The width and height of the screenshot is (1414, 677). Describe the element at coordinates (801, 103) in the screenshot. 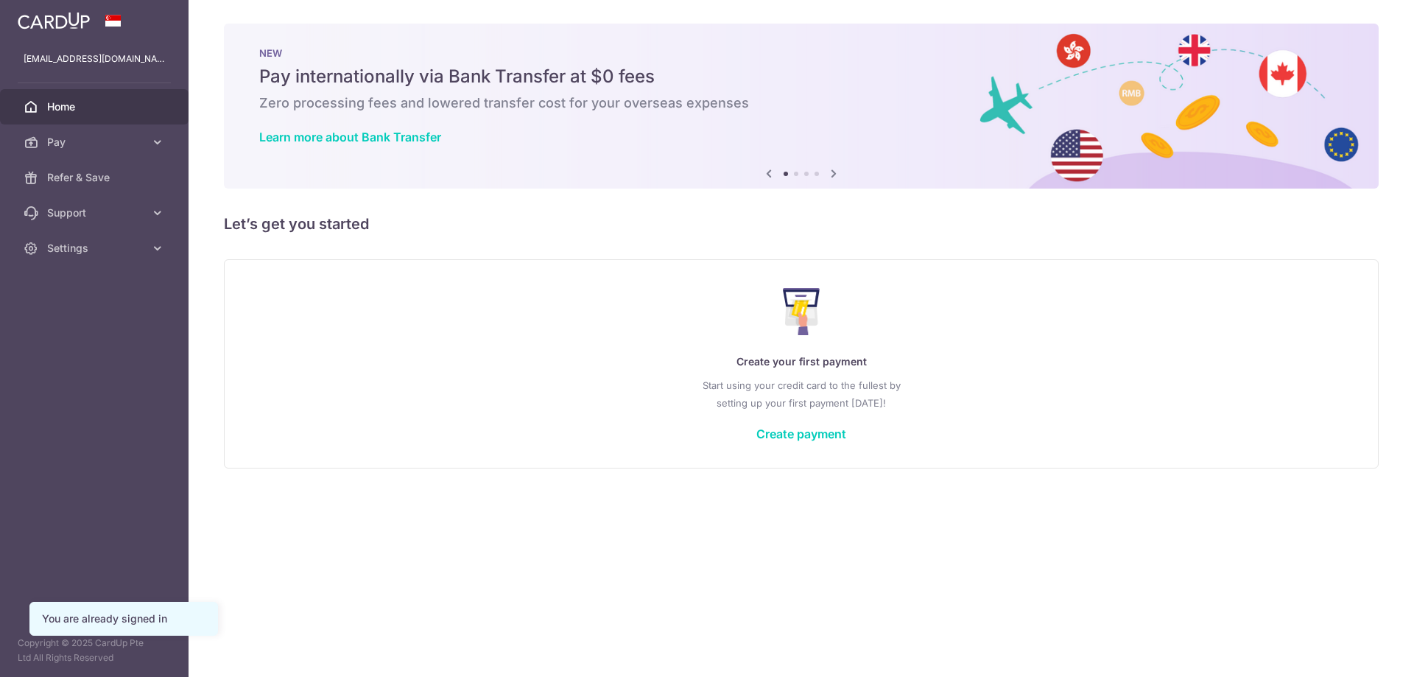

I see `h6: Zero processing fees and lowered transfer cost for your overseas expenses` at that location.